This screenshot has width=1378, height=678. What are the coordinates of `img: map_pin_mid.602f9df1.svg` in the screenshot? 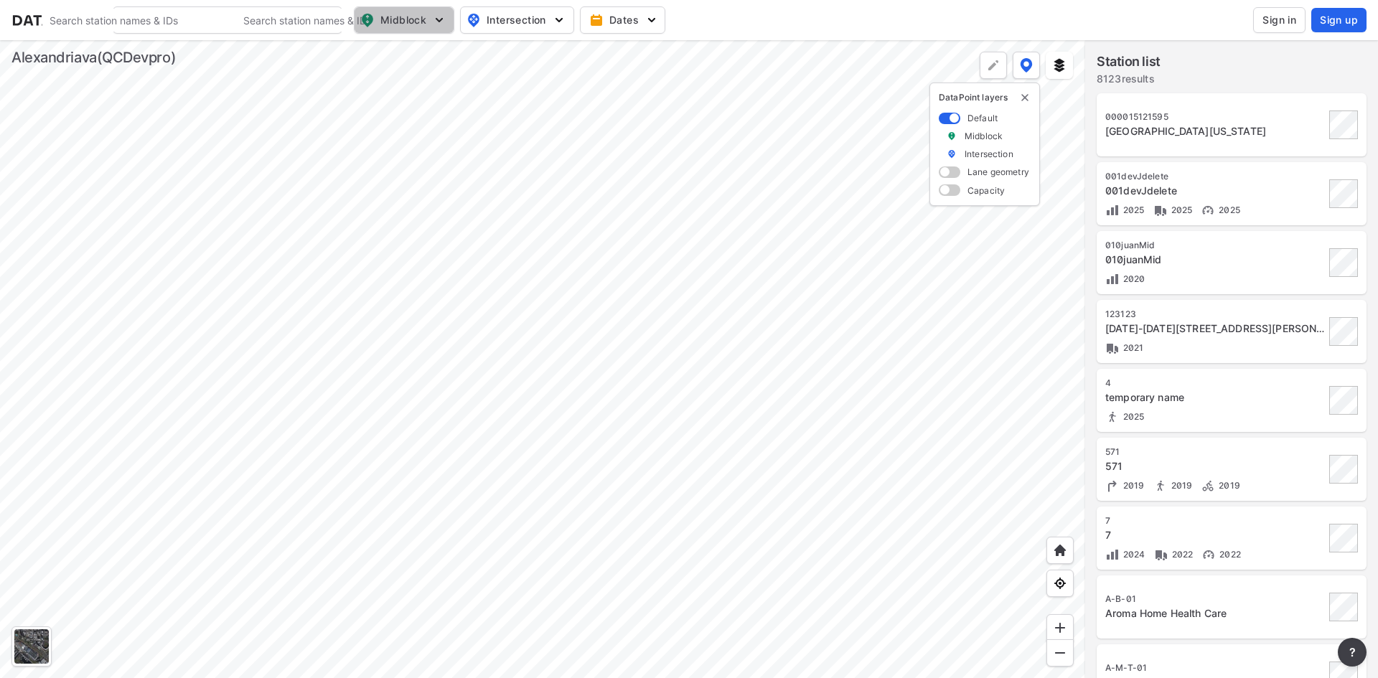 It's located at (367, 20).